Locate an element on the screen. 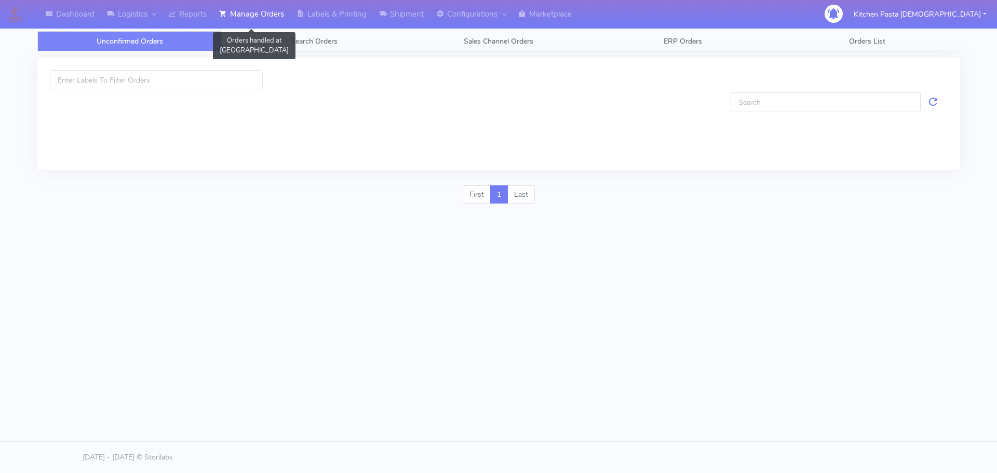 This screenshot has width=997, height=473. span: Sales Channel Orders is located at coordinates (499, 41).